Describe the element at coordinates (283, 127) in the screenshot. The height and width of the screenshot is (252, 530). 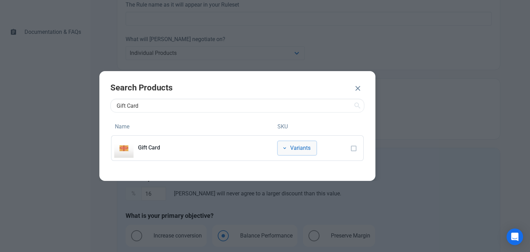
I see `span: SKU` at that location.